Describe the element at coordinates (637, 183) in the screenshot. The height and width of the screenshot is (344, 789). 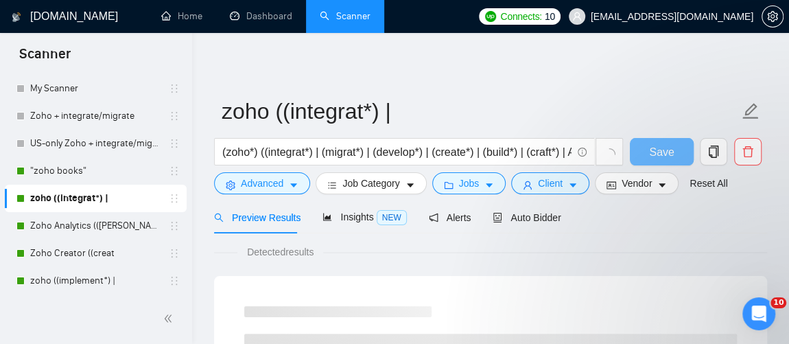
I see `span: Vendor` at that location.